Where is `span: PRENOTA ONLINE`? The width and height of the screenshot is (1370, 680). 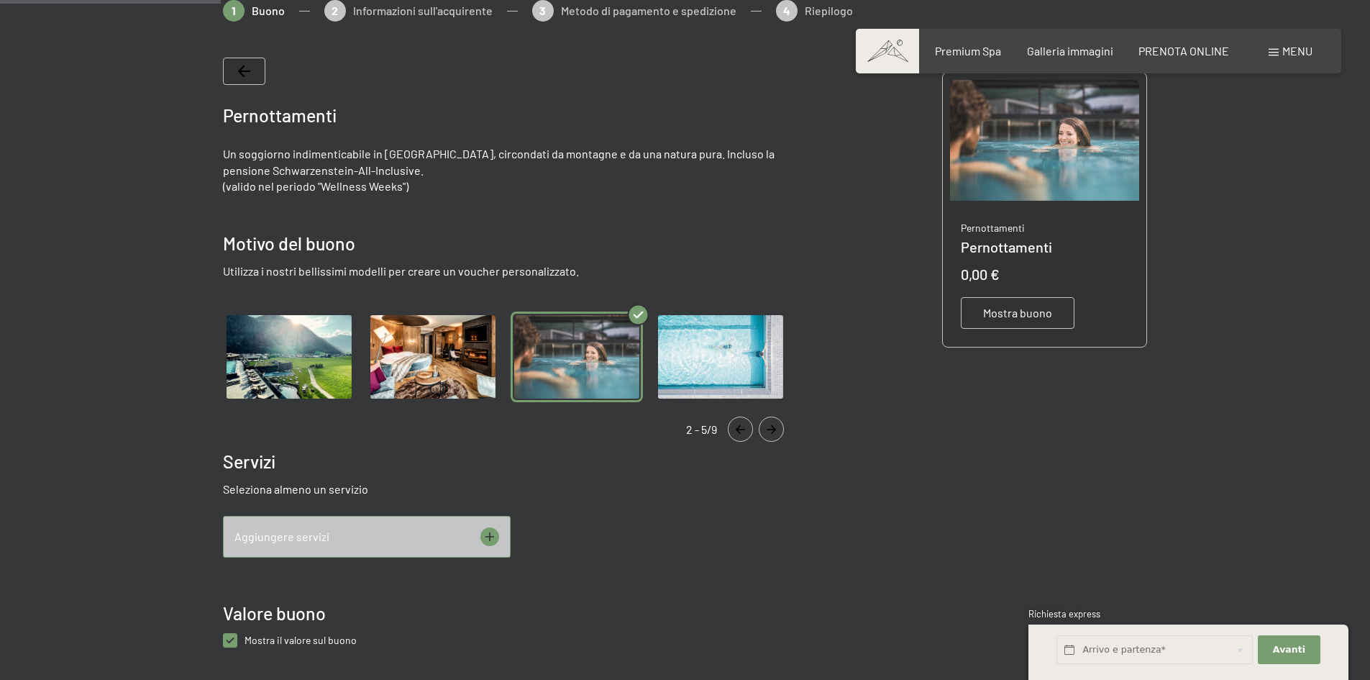
span: PRENOTA ONLINE is located at coordinates (1184, 50).